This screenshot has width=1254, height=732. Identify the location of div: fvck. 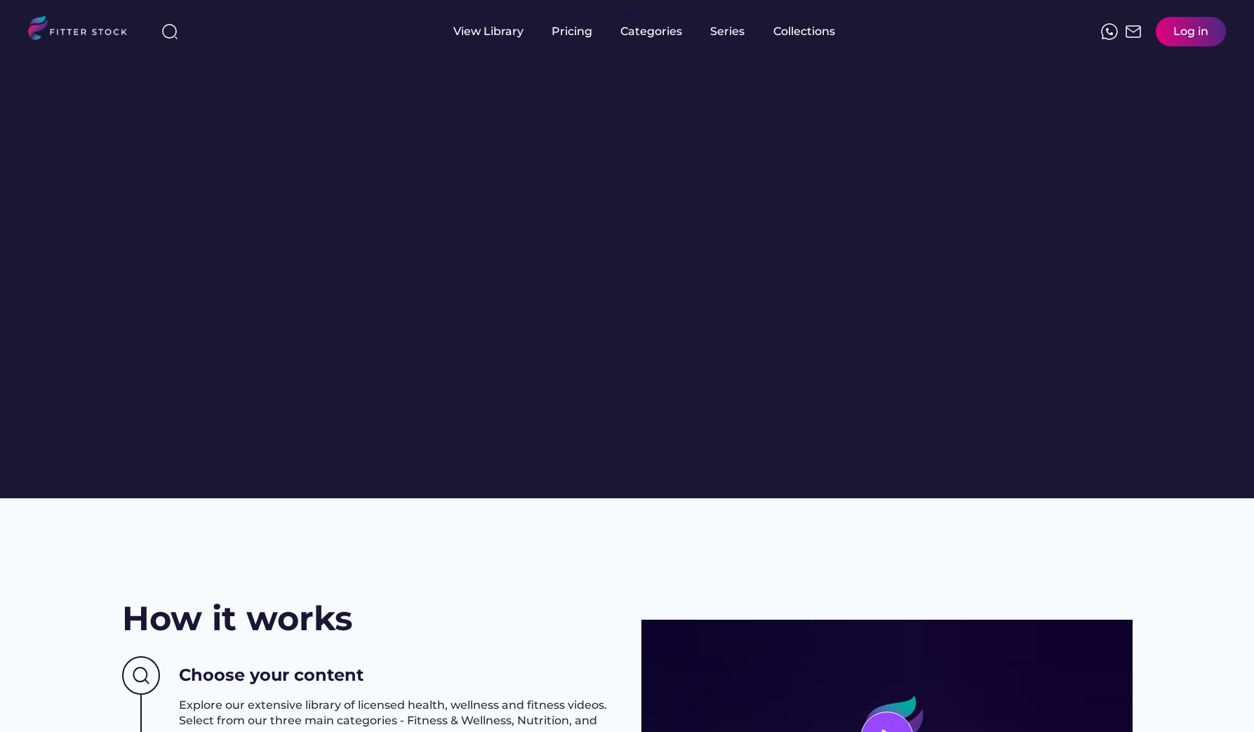
(630, 14).